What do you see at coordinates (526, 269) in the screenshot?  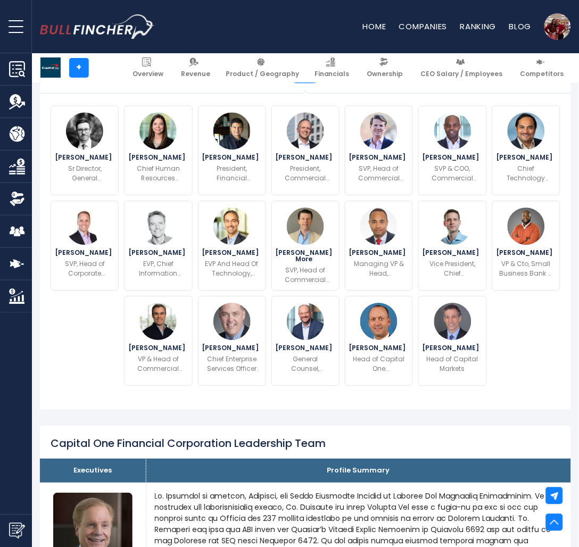 I see `p: VP & Cto, Small Business Bank & Treasury Management` at bounding box center [526, 269].